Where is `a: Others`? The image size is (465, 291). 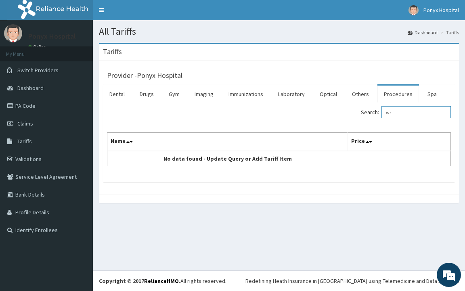
a: Others is located at coordinates (360, 94).